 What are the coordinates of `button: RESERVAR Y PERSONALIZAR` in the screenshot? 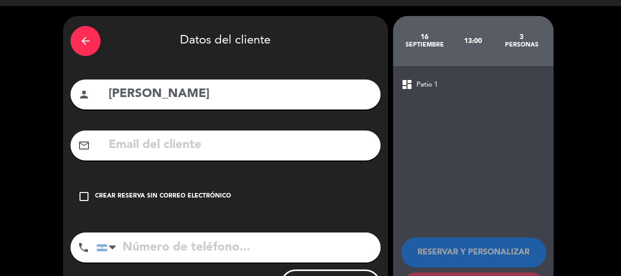 It's located at (474, 253).